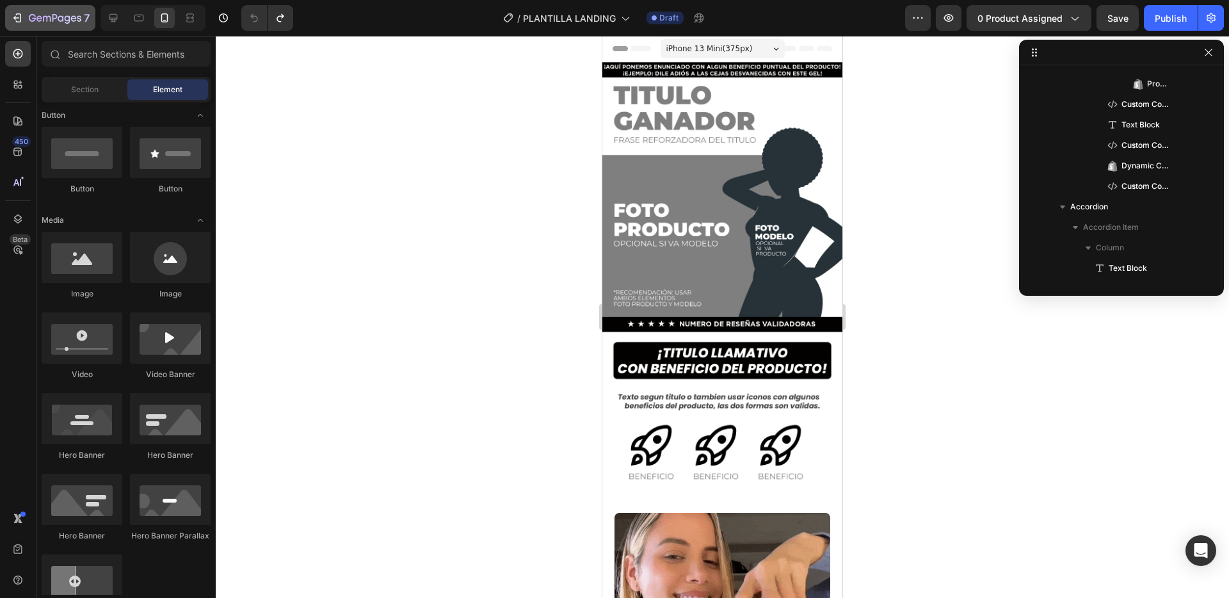 The height and width of the screenshot is (598, 1229). What do you see at coordinates (50, 18) in the screenshot?
I see `button: 7` at bounding box center [50, 18].